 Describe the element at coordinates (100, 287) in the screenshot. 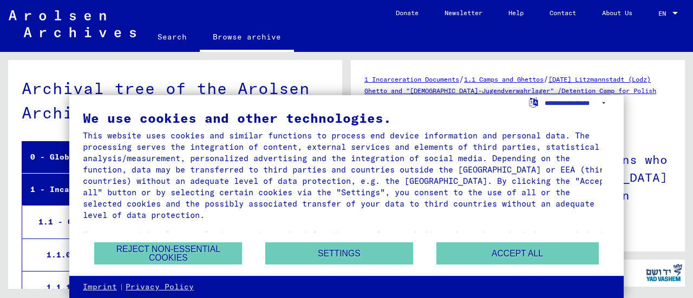

I see `a: Imprint` at that location.